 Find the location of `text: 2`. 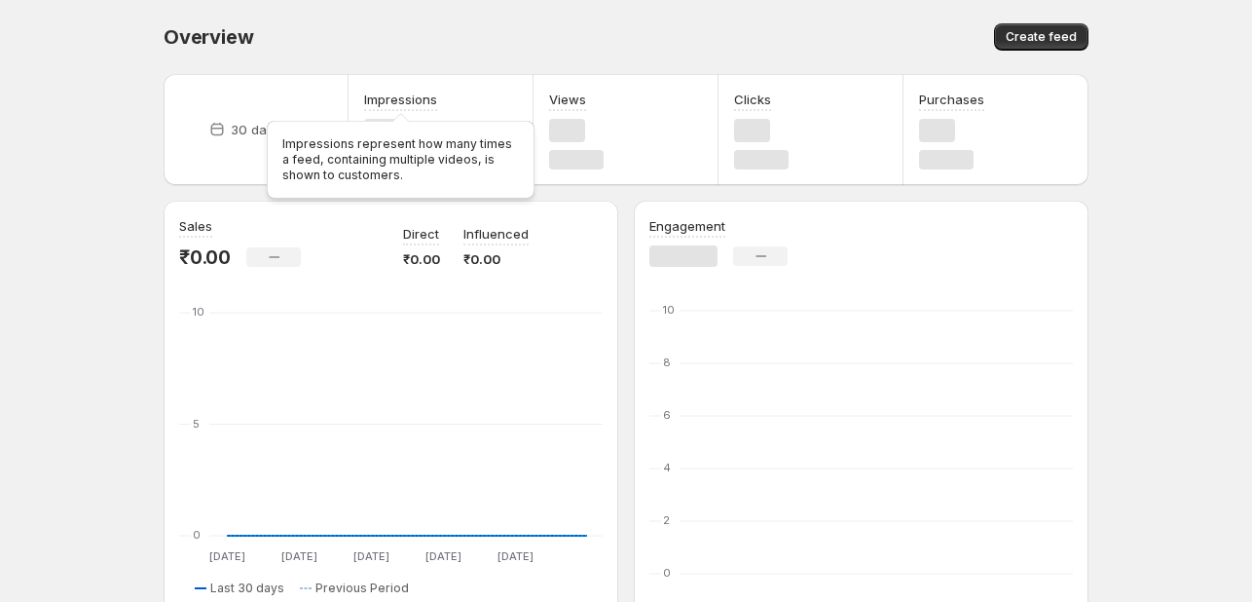

text: 2 is located at coordinates (666, 520).